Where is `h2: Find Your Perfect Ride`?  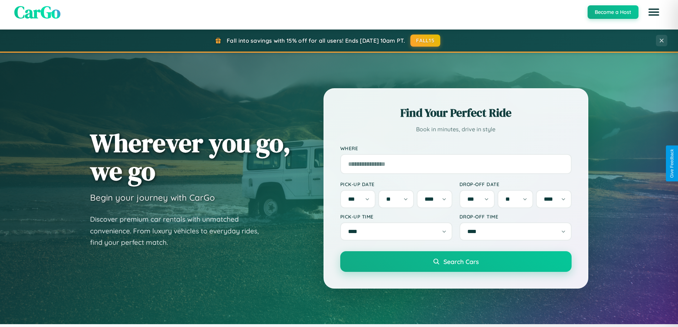
h2: Find Your Perfect Ride is located at coordinates (456, 113).